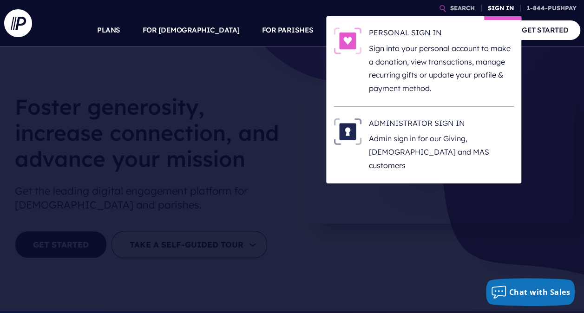 Image resolution: width=584 pixels, height=313 pixels. Describe the element at coordinates (348, 132) in the screenshot. I see `img: ADMINISTRATOR SIGN IN - Illustration` at that location.